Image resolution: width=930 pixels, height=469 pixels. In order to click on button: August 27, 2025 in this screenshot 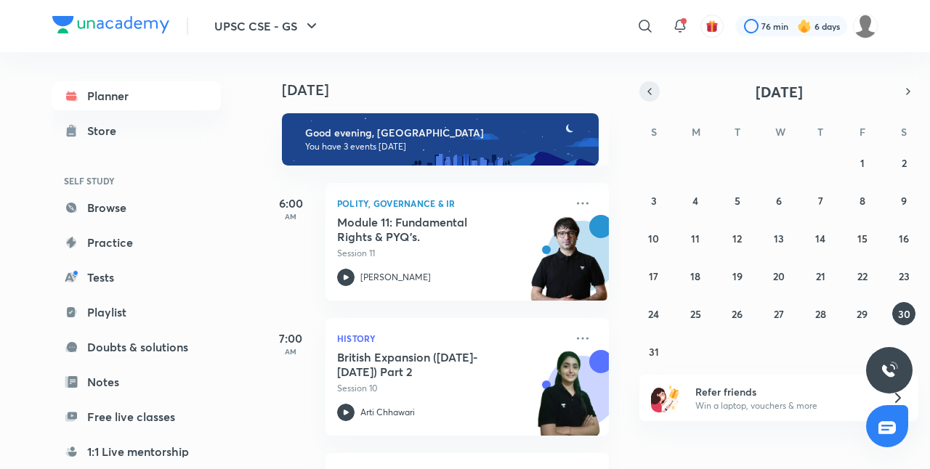, I will do `click(779, 314)`.